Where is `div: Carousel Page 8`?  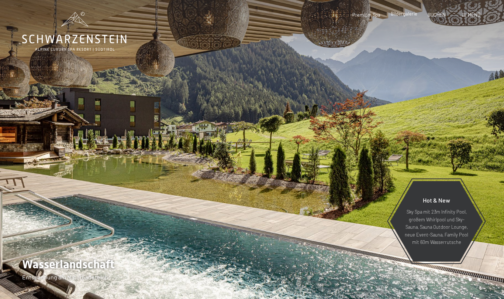
div: Carousel Page 8 is located at coordinates (479, 279).